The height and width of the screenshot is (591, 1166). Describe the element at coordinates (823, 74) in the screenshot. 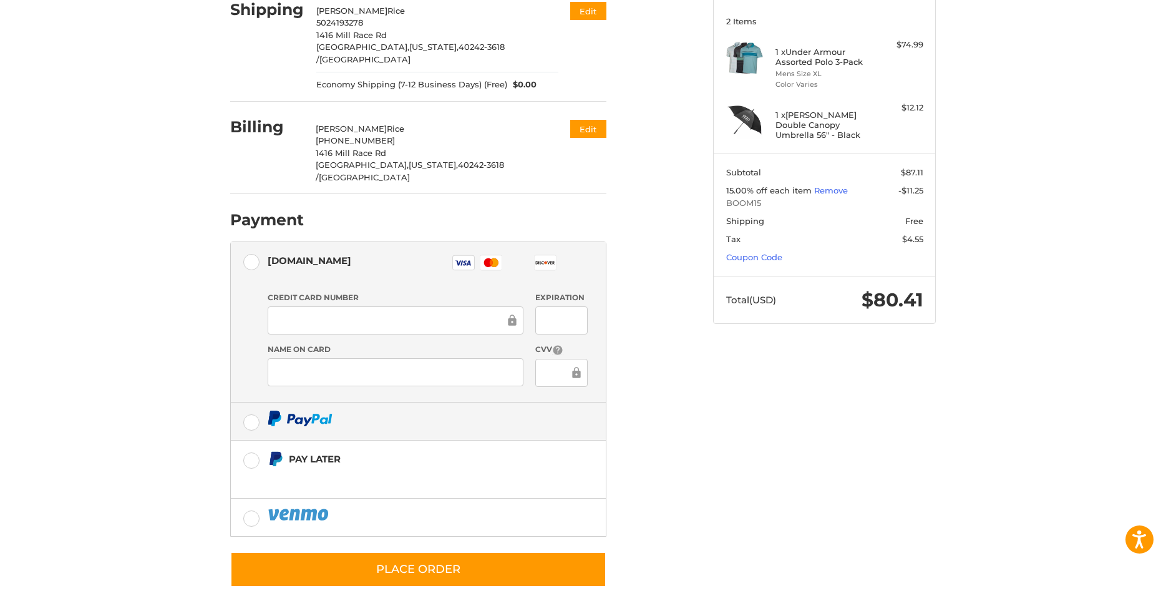

I see `li: Mens Size XL` at that location.